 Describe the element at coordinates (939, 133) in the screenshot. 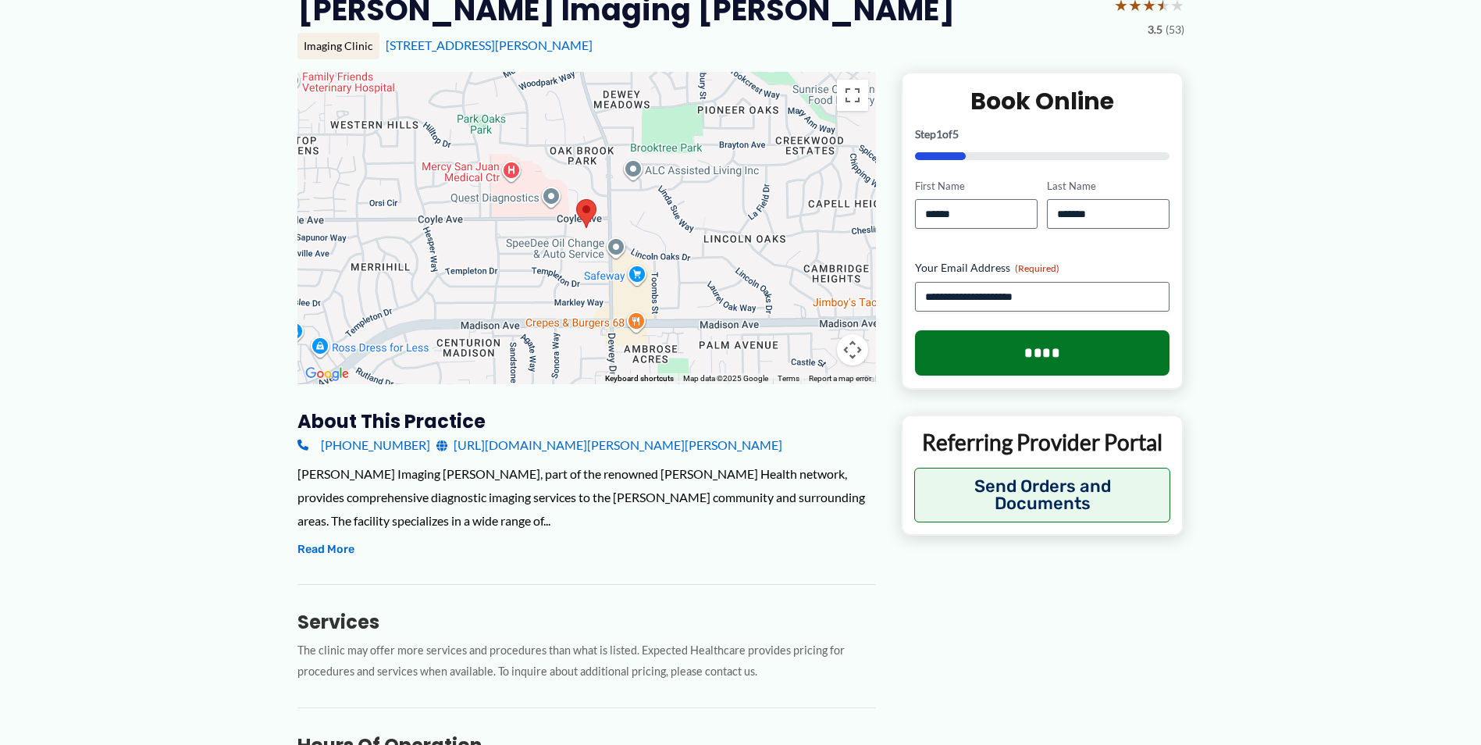

I see `span: 1` at that location.